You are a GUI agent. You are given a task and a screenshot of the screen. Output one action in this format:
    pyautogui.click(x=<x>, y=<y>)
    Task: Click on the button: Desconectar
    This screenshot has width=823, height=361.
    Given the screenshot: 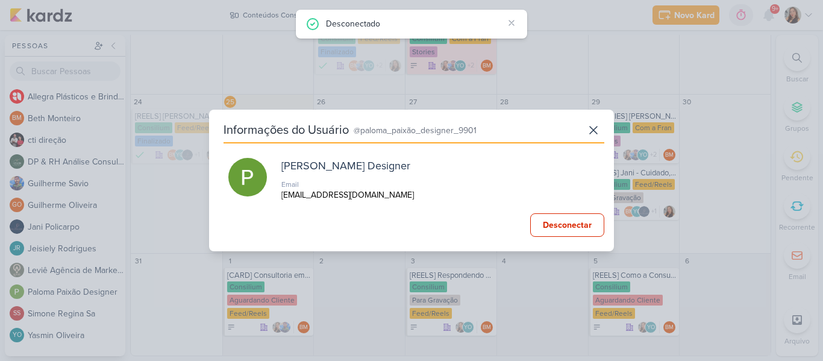 What is the action you would take?
    pyautogui.click(x=567, y=225)
    